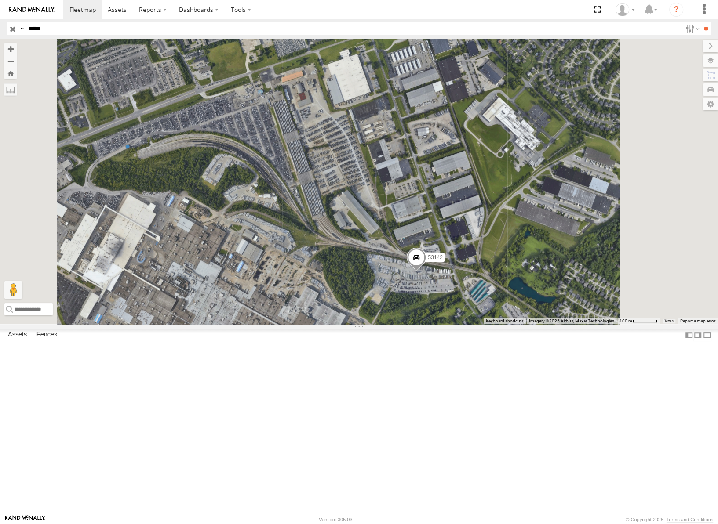 The image size is (718, 524). What do you see at coordinates (669, 520) in the screenshot?
I see `div: © Copyright 2025 -` at bounding box center [669, 520].